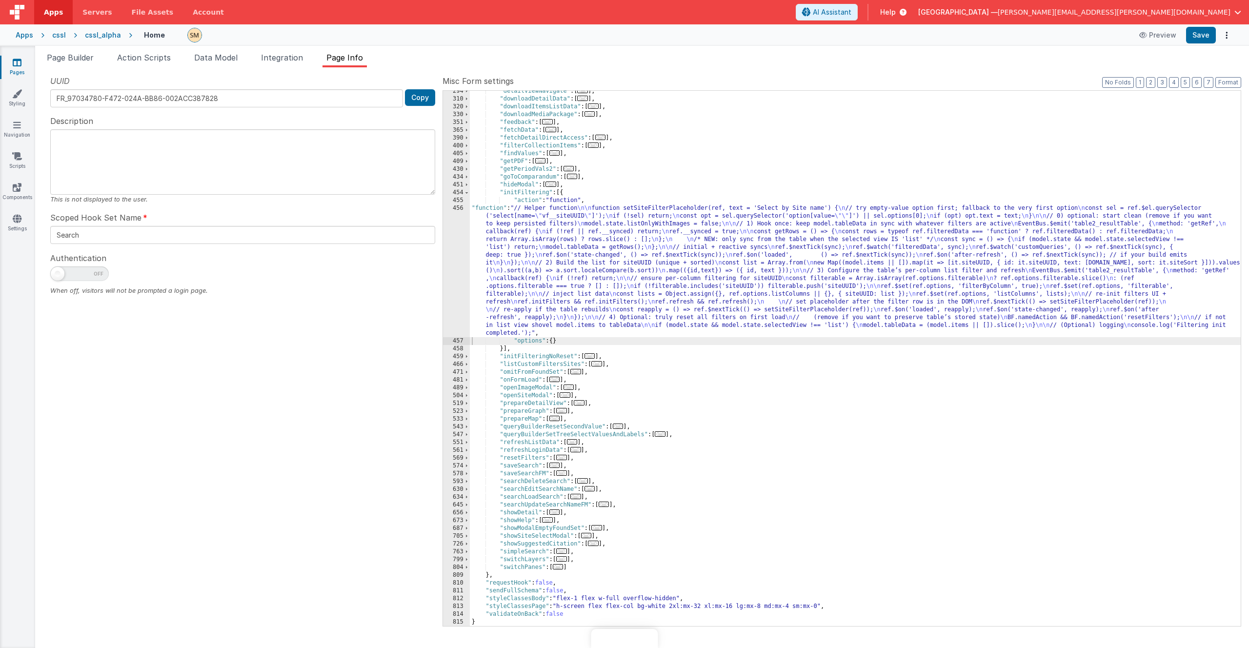 The width and height of the screenshot is (1249, 648). Describe the element at coordinates (456, 193) in the screenshot. I see `div: 454` at that location.